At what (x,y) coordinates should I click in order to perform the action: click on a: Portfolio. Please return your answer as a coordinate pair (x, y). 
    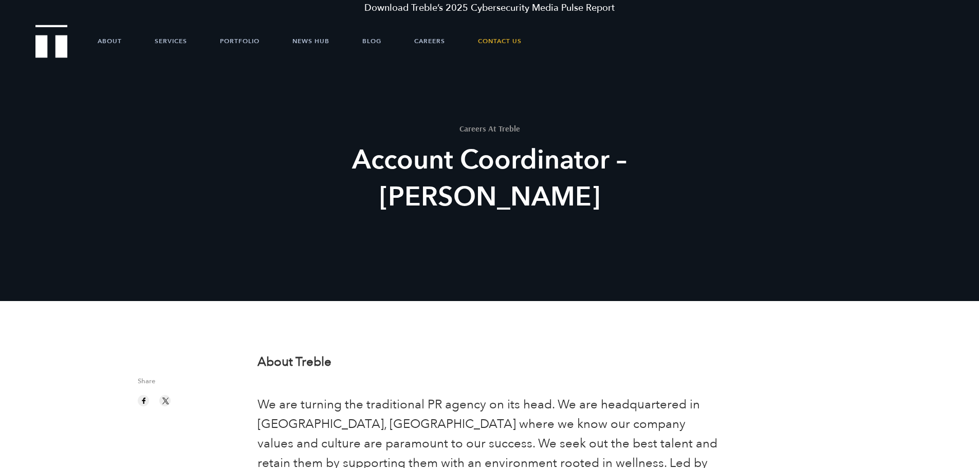
    Looking at the image, I should click on (240, 41).